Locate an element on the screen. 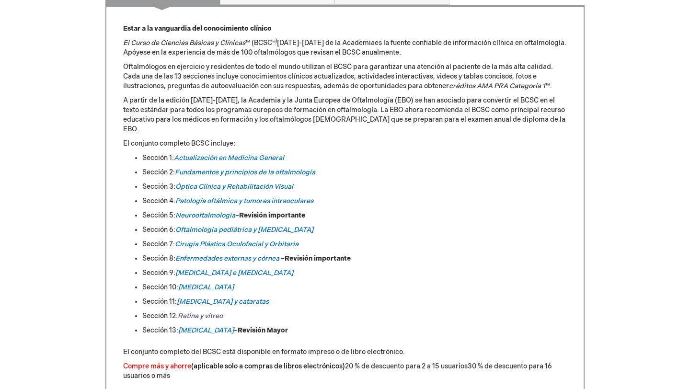 The height and width of the screenshot is (389, 690). font: Fundamentos y principios de la oftalmología is located at coordinates (245, 172).